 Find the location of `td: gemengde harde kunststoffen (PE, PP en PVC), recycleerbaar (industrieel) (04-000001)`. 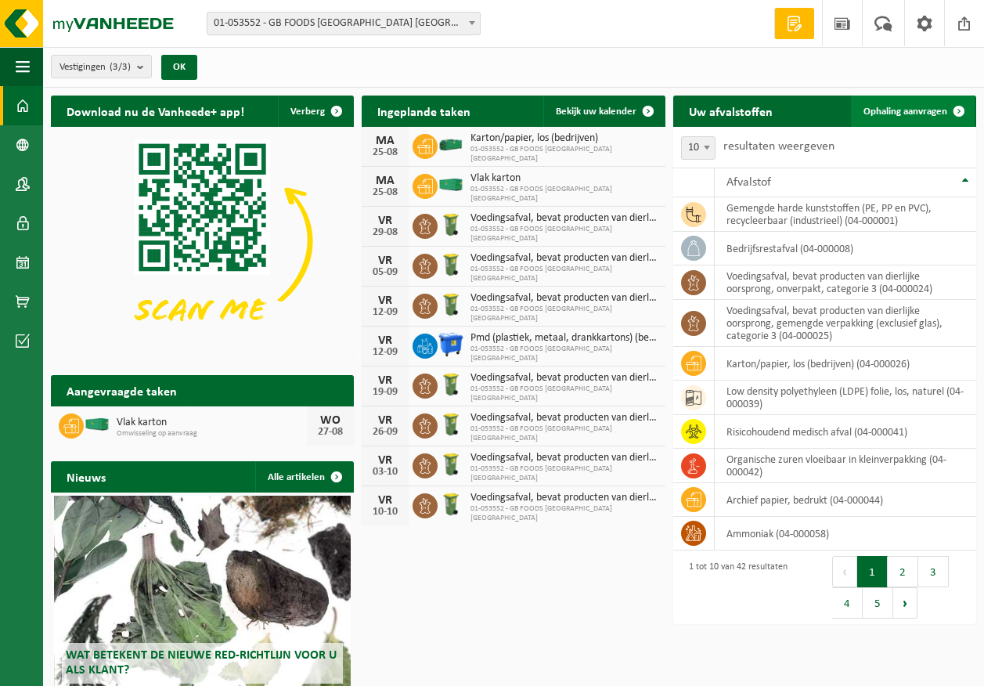

td: gemengde harde kunststoffen (PE, PP en PVC), recycleerbaar (industrieel) (04-000001) is located at coordinates (845, 214).